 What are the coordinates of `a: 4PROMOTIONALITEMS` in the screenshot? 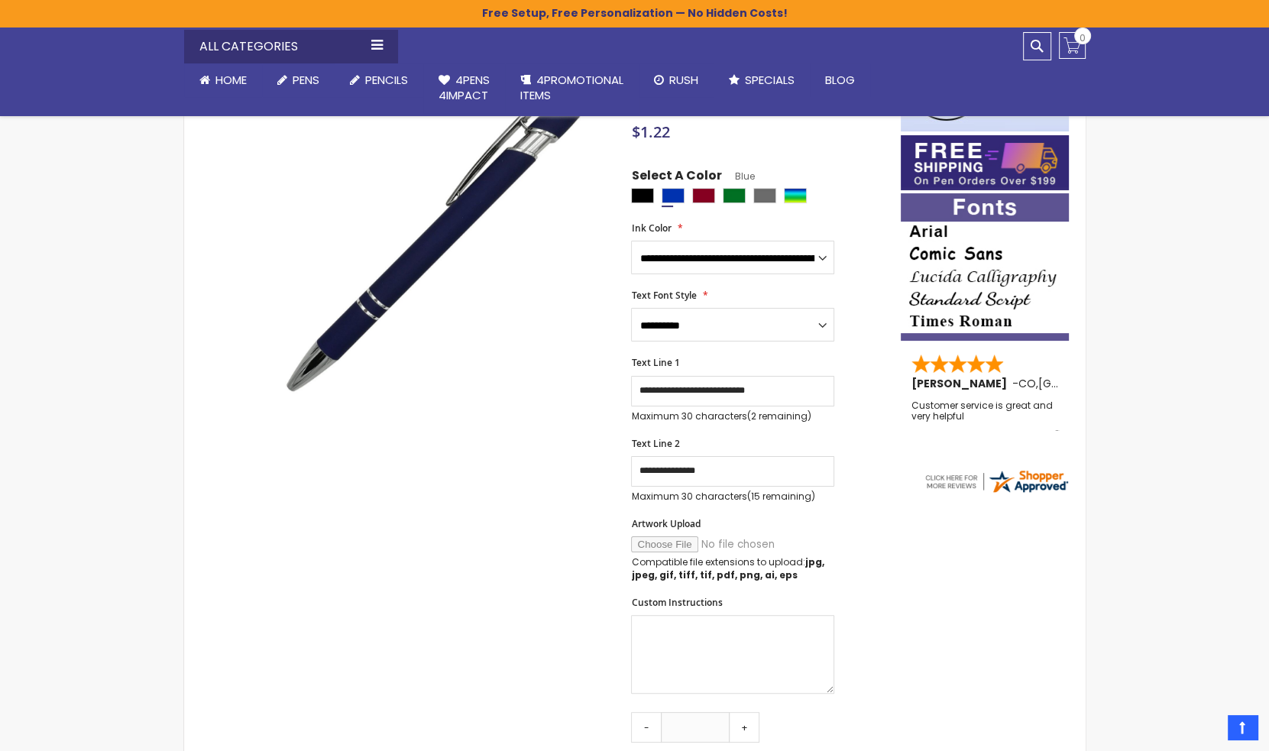 It's located at (571, 88).